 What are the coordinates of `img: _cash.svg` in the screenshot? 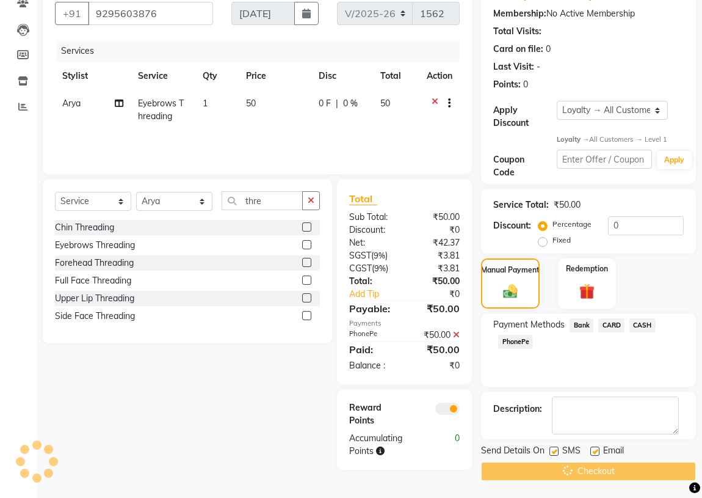 It's located at (511, 291).